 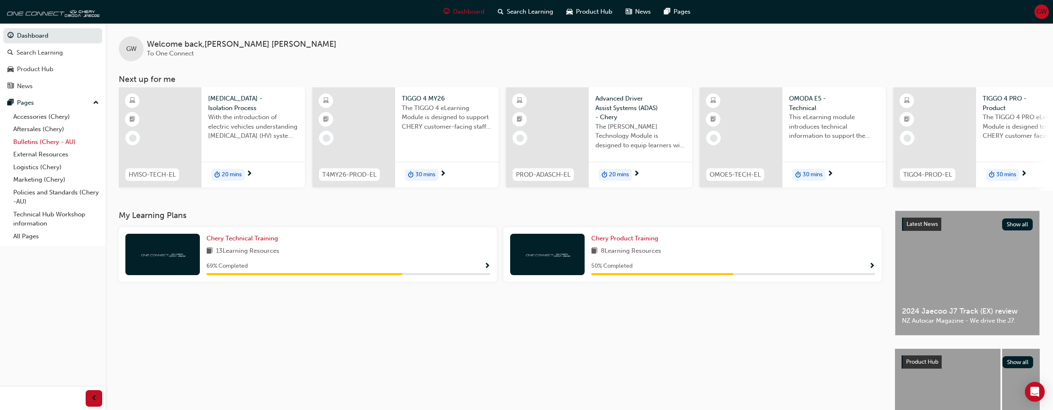 What do you see at coordinates (56, 117) in the screenshot?
I see `a: Accessories (Chery)` at bounding box center [56, 117].